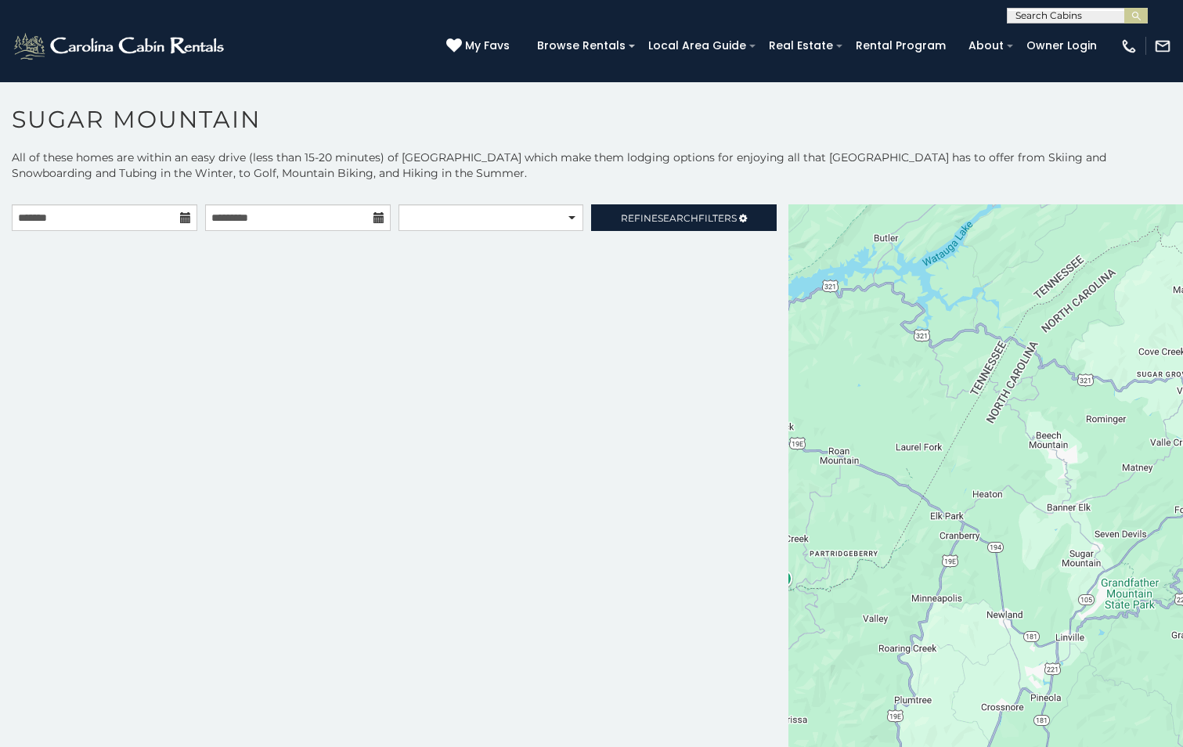 Image resolution: width=1183 pixels, height=747 pixels. Describe the element at coordinates (1062, 45) in the screenshot. I see `a: Owner Login` at that location.